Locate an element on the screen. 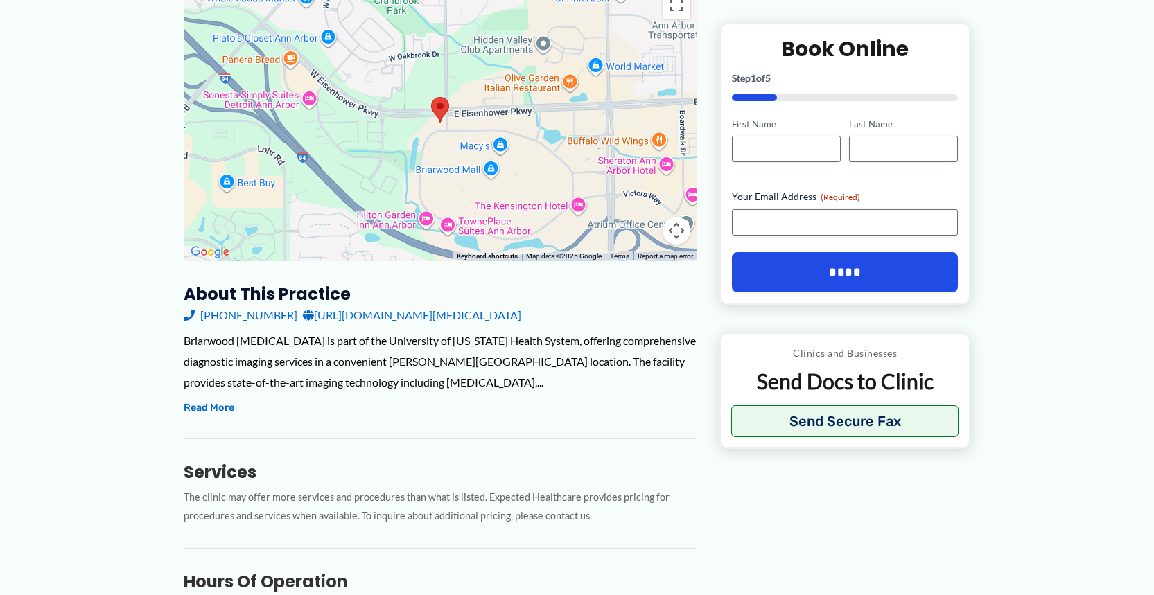 This screenshot has height=595, width=1154. button: Read More is located at coordinates (209, 408).